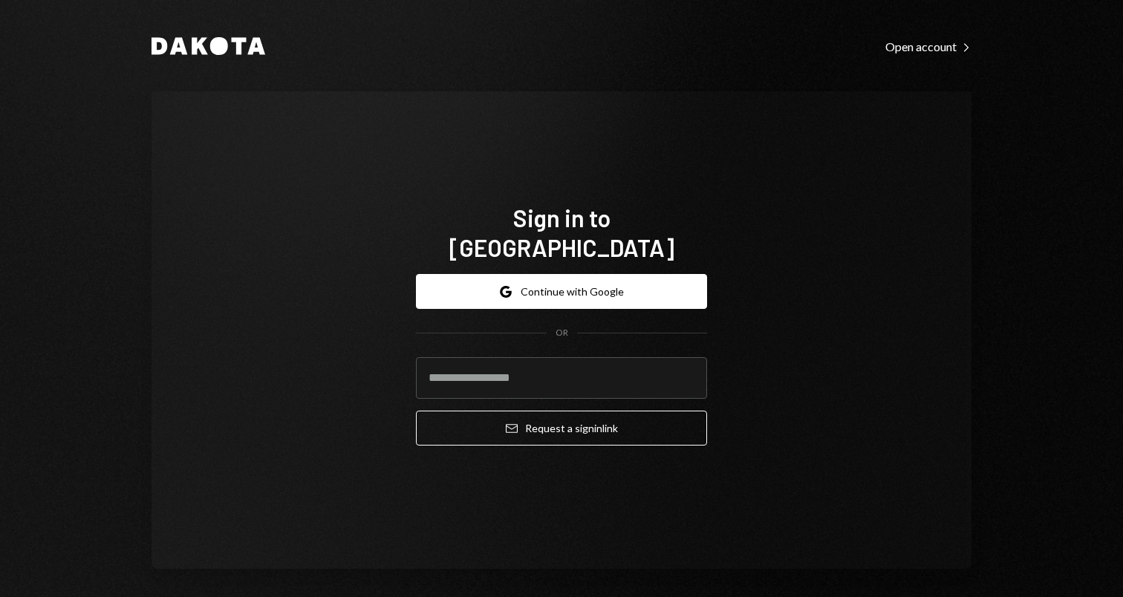 Image resolution: width=1123 pixels, height=597 pixels. What do you see at coordinates (561, 333) in the screenshot?
I see `div: OR` at bounding box center [561, 333].